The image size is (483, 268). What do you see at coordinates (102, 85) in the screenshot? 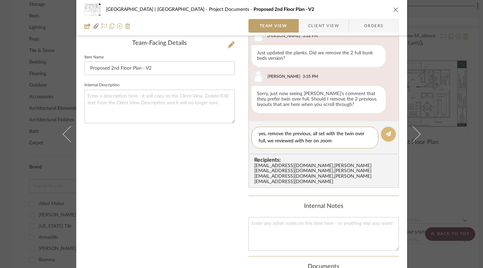
I see `label: Internal Description` at bounding box center [102, 85].